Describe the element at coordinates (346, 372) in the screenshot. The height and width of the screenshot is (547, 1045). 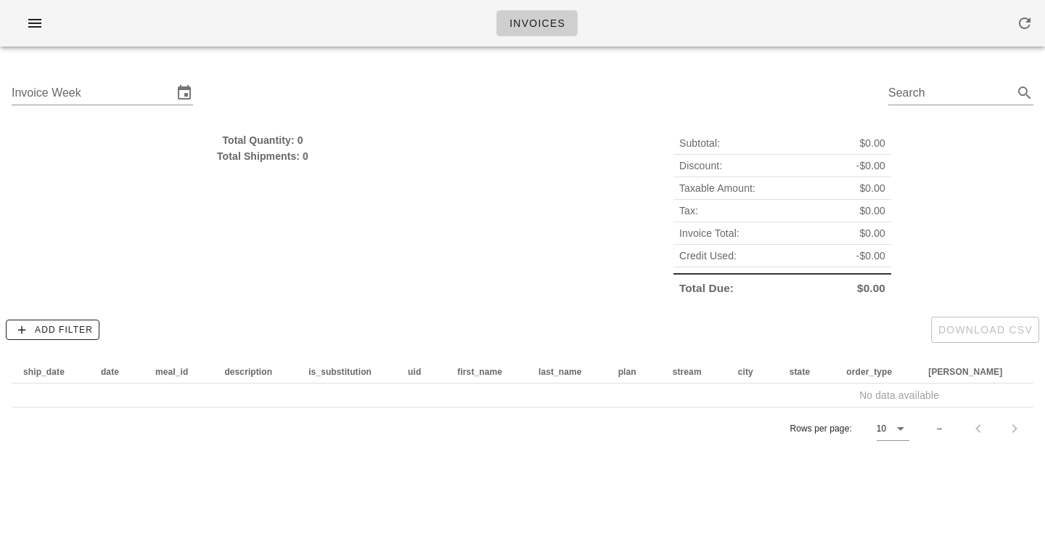
I see `th: is_substitution: Not sorted. Activate to sort ascending.` at that location.